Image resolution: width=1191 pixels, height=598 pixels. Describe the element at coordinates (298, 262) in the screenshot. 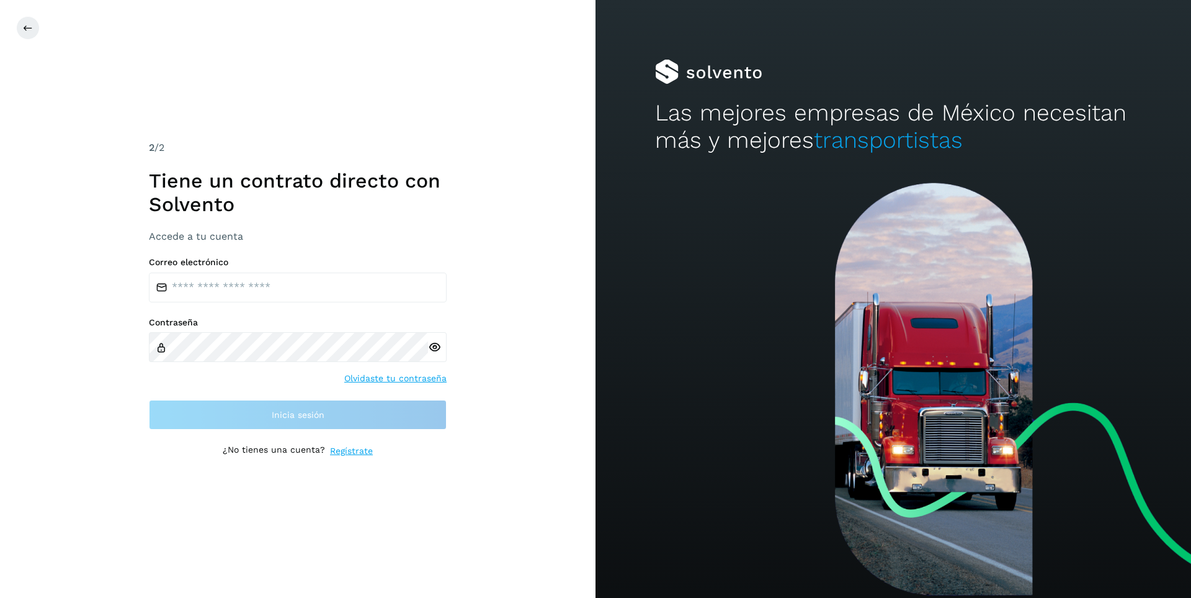

I see `label: Correo electrónico` at that location.